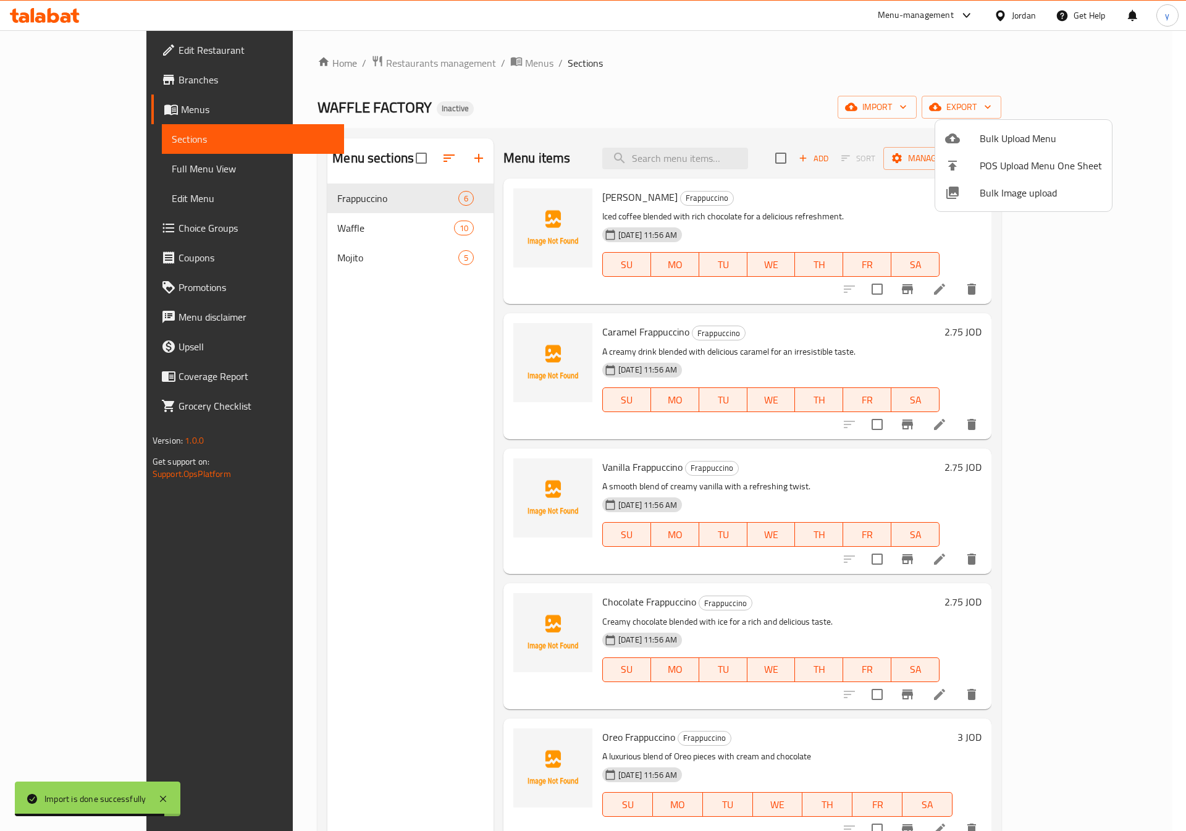 This screenshot has width=1186, height=831. I want to click on div: Import is done successfully, so click(95, 798).